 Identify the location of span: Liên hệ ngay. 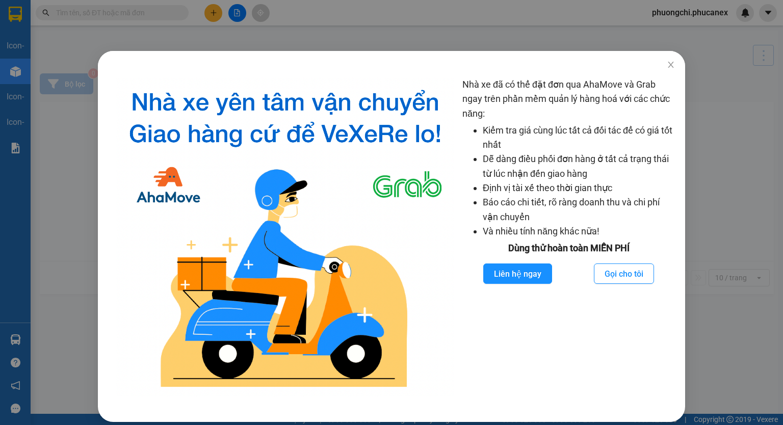
(517, 274).